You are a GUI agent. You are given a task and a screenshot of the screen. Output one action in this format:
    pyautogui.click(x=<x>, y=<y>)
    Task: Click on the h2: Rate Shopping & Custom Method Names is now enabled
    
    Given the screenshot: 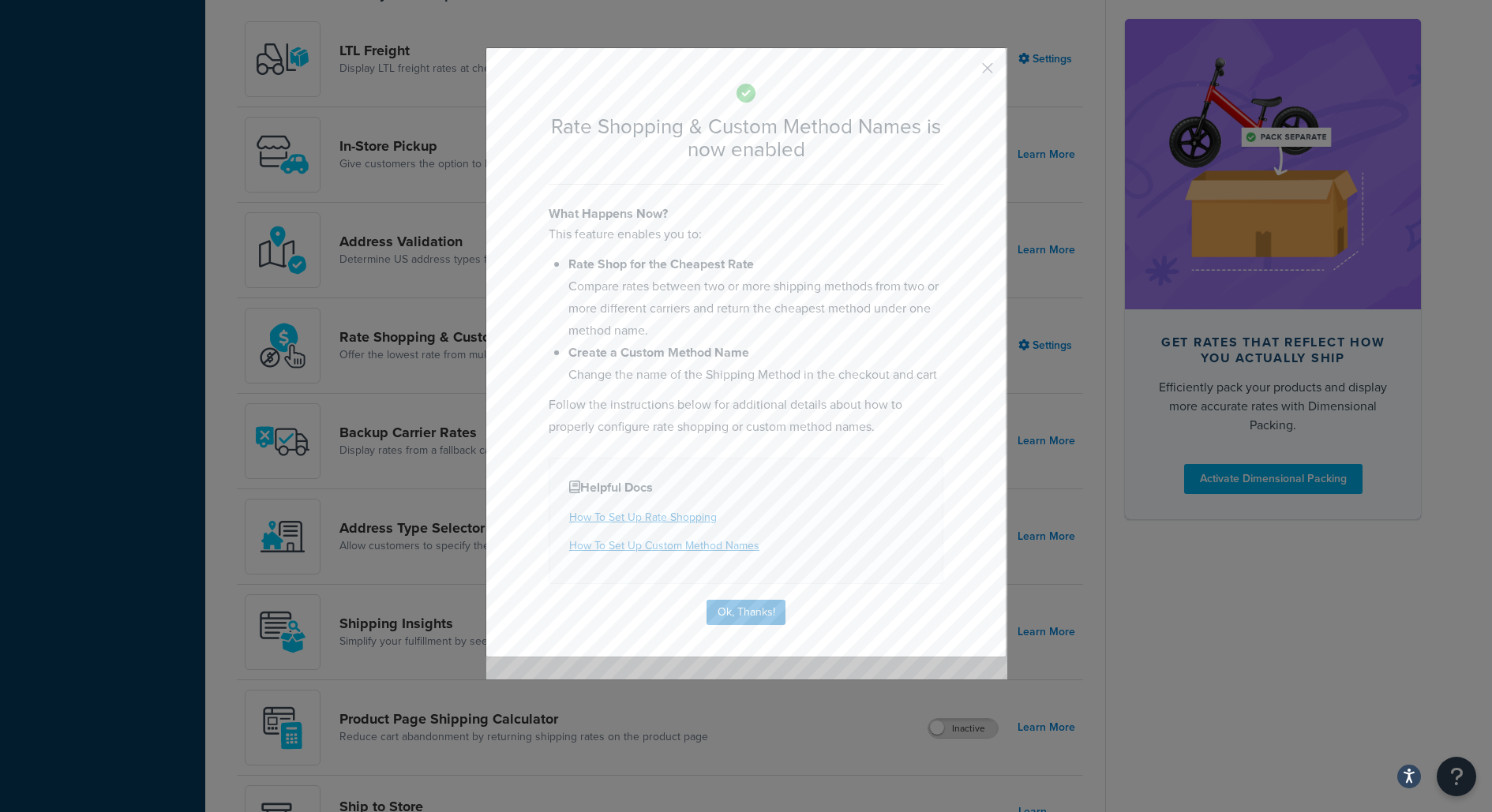 What is the action you would take?
    pyautogui.click(x=746, y=137)
    